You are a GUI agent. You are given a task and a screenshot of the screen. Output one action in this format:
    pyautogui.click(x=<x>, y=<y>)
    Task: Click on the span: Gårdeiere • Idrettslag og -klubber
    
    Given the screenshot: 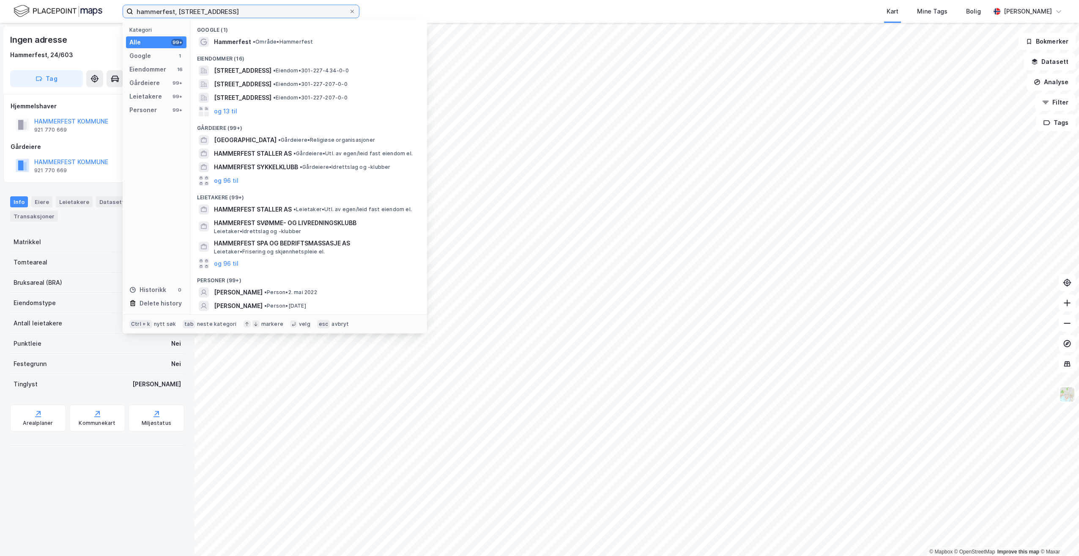 What is the action you would take?
    pyautogui.click(x=345, y=167)
    